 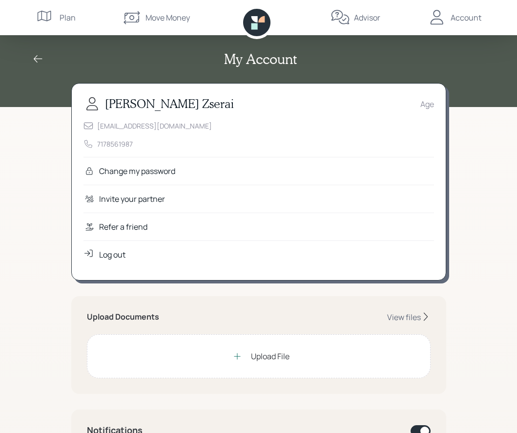 What do you see at coordinates (367, 18) in the screenshot?
I see `div: Advisor` at bounding box center [367, 18].